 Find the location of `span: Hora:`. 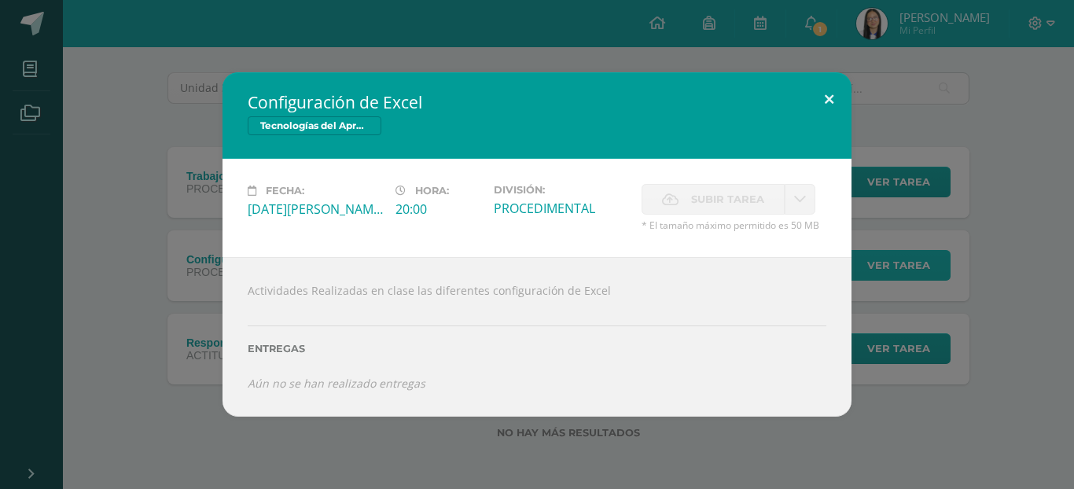

span: Hora: is located at coordinates (432, 190).